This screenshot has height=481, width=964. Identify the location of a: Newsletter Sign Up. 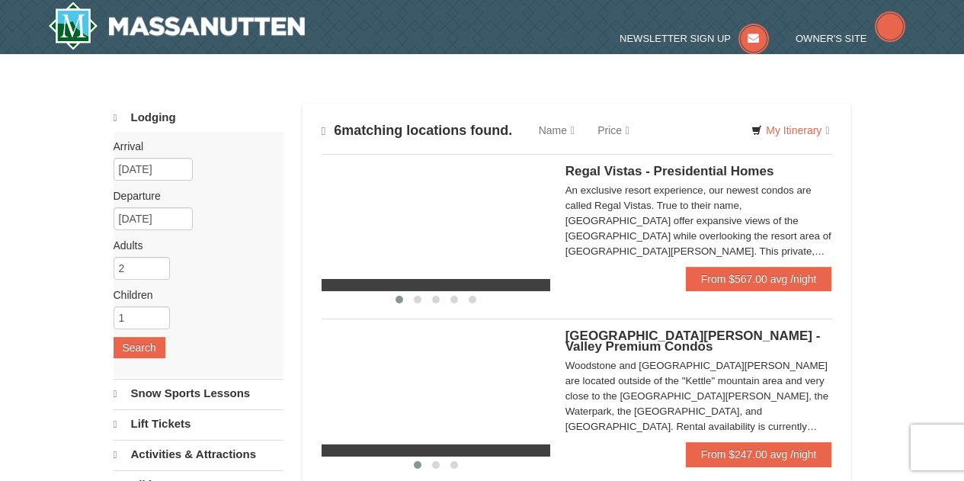
(694, 38).